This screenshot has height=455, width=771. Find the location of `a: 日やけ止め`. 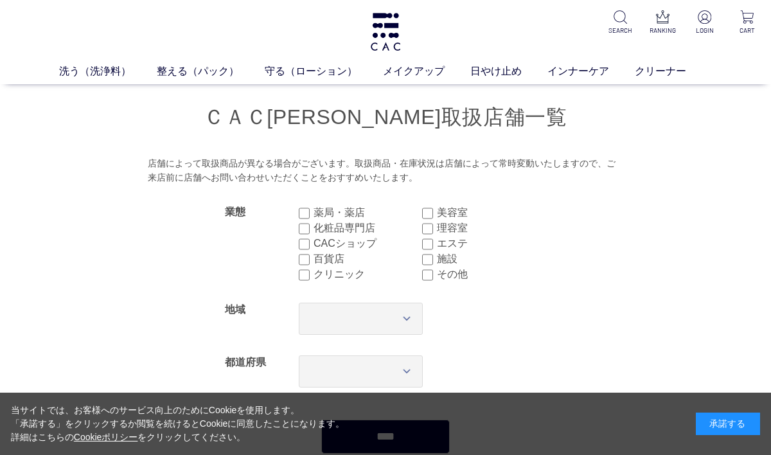

a: 日やけ止め is located at coordinates (509, 71).